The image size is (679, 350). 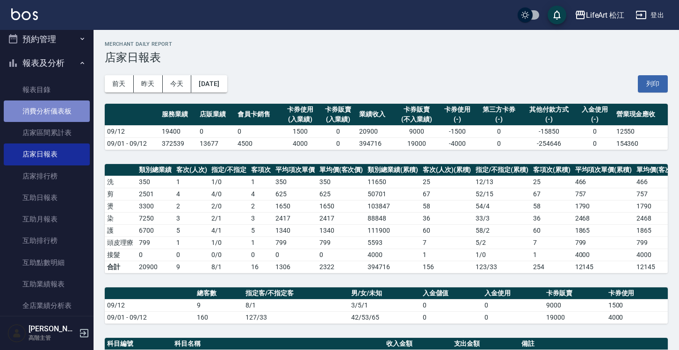 I want to click on h3: 店家日報表, so click(x=386, y=58).